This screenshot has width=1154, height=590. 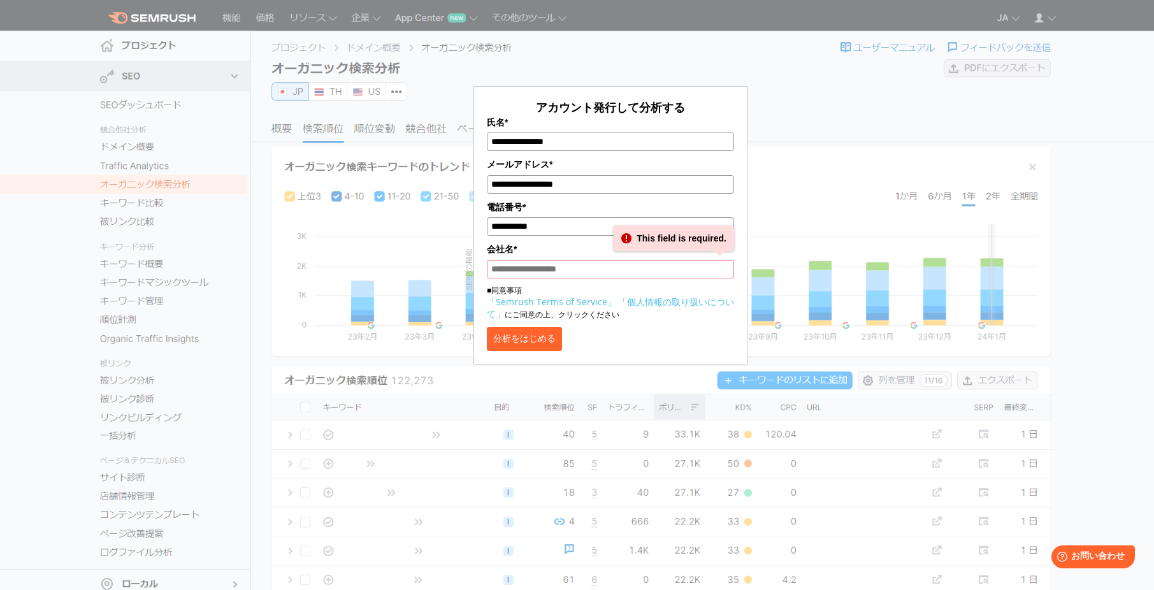 I want to click on a: 「Semrush Terms of Service」, so click(x=551, y=301).